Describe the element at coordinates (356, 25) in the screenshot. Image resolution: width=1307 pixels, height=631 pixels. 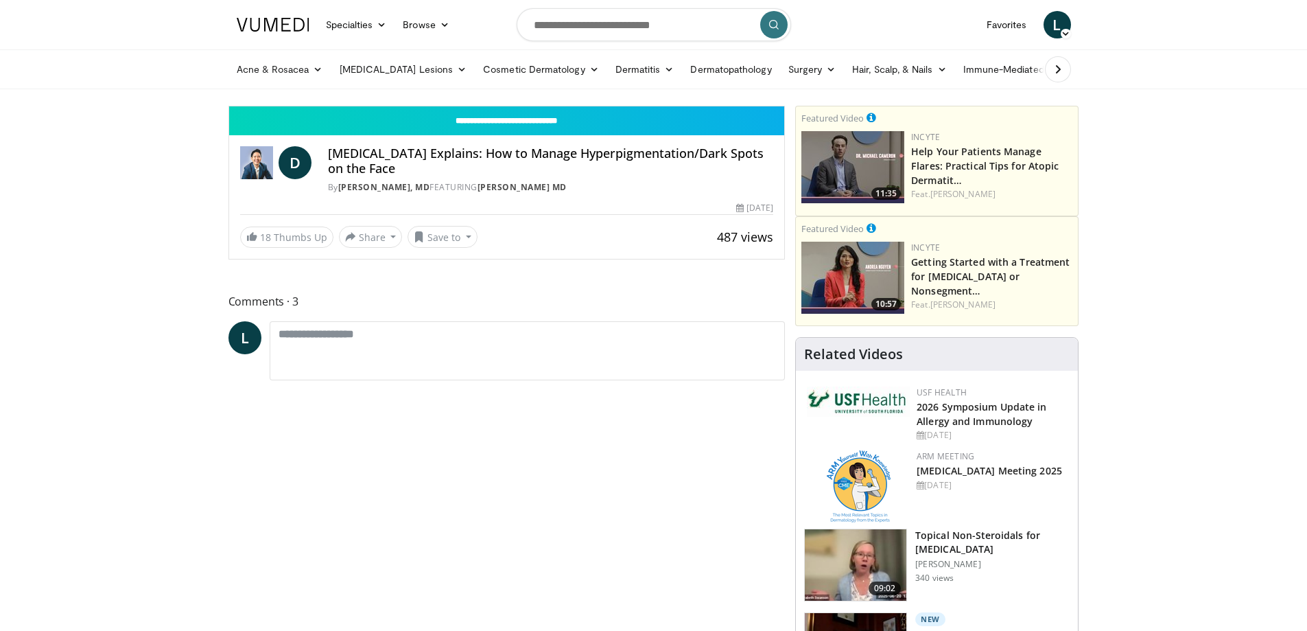
I see `a: Specialties` at that location.